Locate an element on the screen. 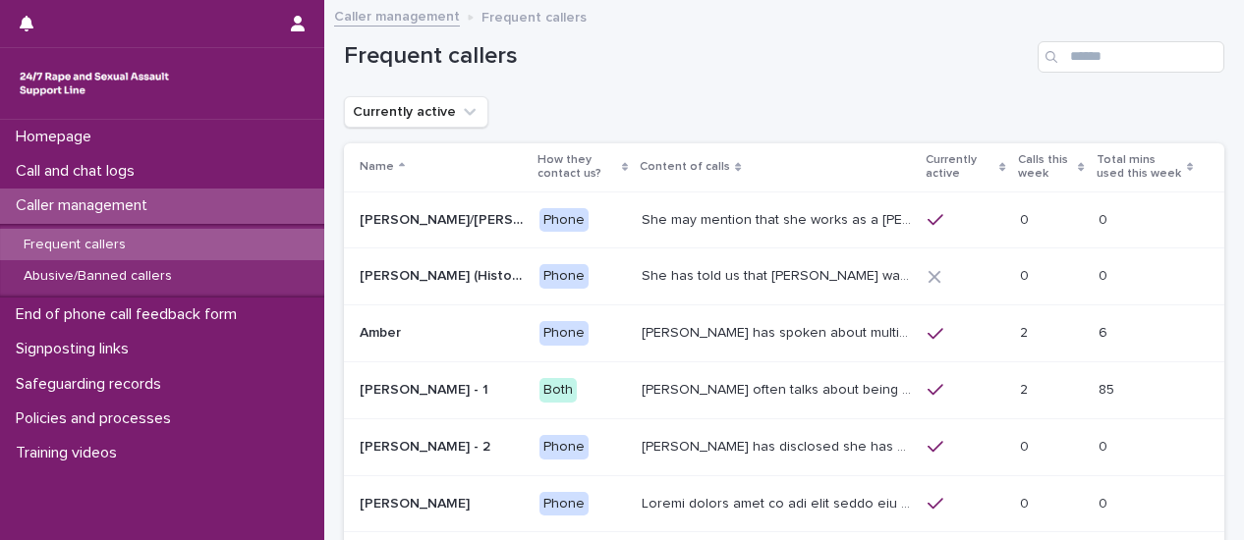  p: She has told us that Prince Andrew was involved with her abuse. Men from Hollywood (or 'Hollywood... is located at coordinates (778, 274).